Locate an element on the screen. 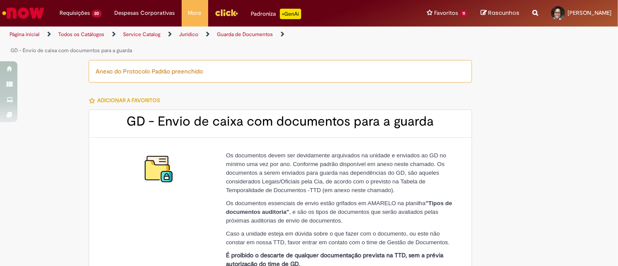  a: Service Catalog is located at coordinates (142, 34).